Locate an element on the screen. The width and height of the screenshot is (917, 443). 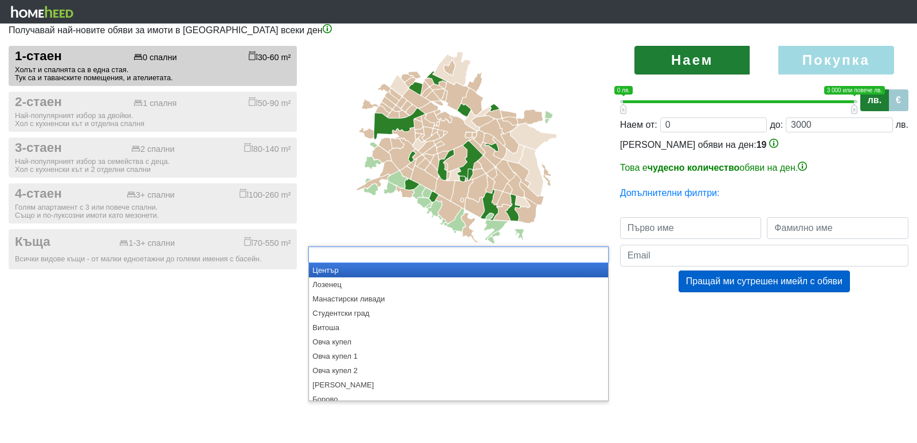
li: Център is located at coordinates (458, 270).